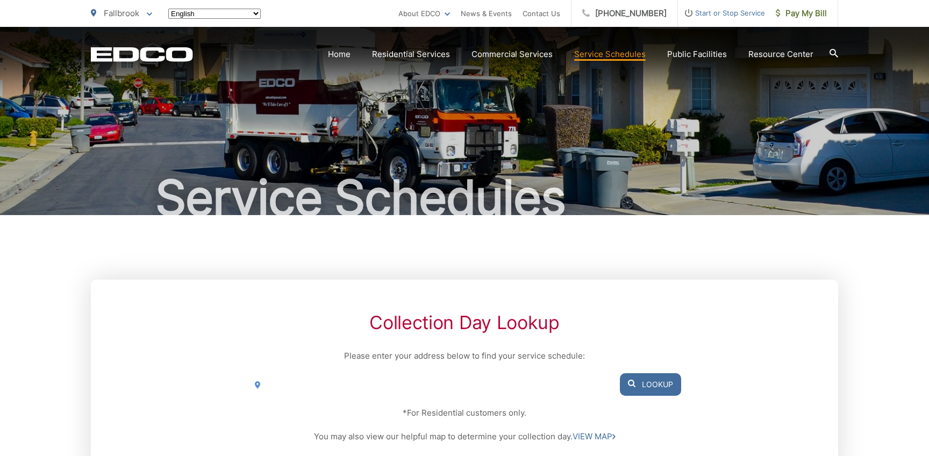  Describe the element at coordinates (464, 198) in the screenshot. I see `h1: Service Schedules` at that location.